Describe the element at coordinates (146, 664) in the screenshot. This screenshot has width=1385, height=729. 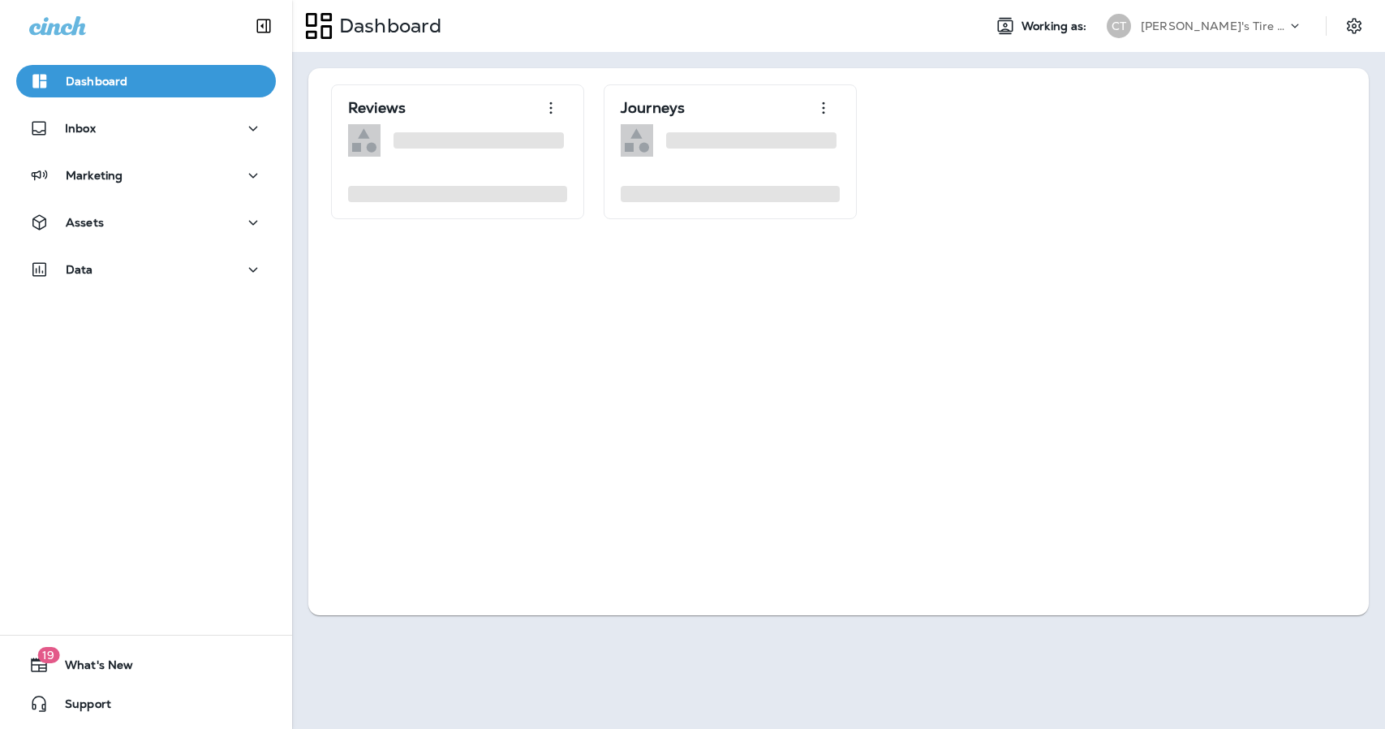
I see `button: 19What's New` at that location.